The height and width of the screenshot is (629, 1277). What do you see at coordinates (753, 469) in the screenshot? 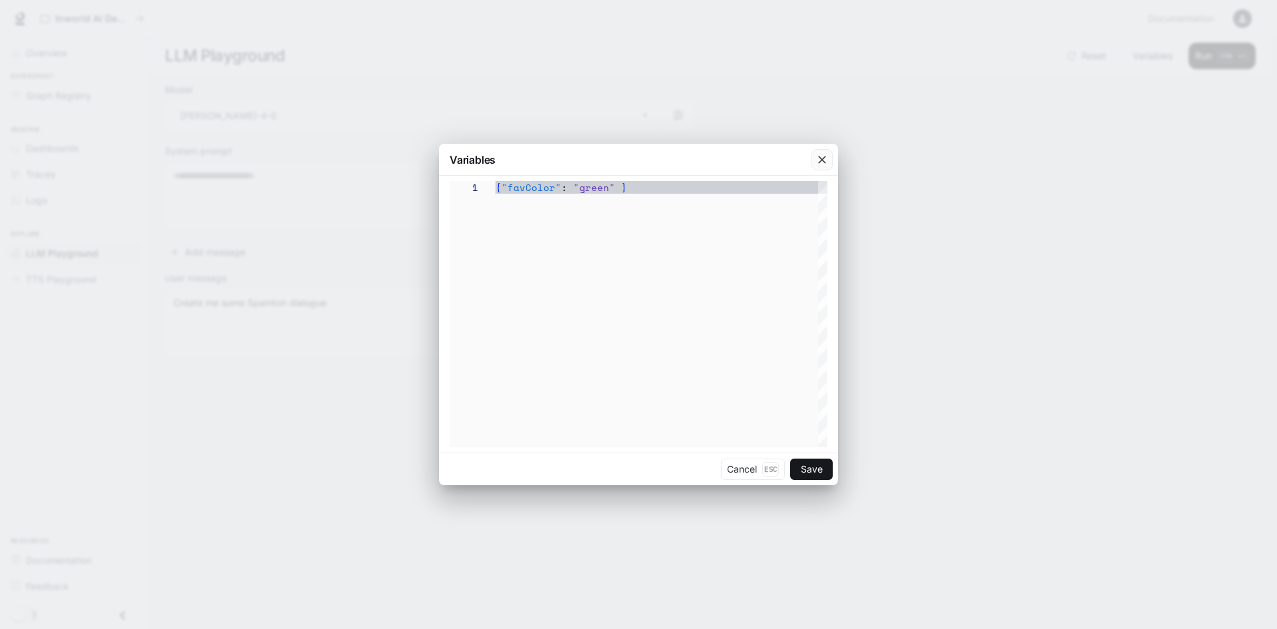
I see `button: CancelEsc` at bounding box center [753, 469].